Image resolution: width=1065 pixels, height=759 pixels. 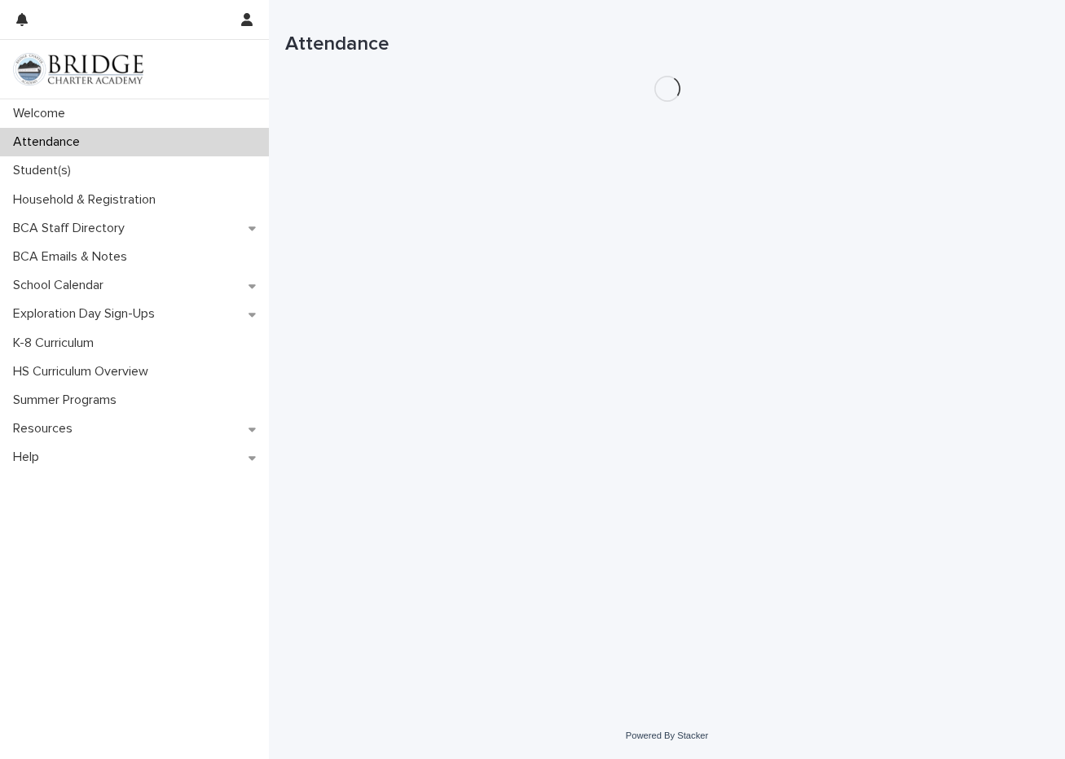 I want to click on p: School Calendar, so click(x=61, y=285).